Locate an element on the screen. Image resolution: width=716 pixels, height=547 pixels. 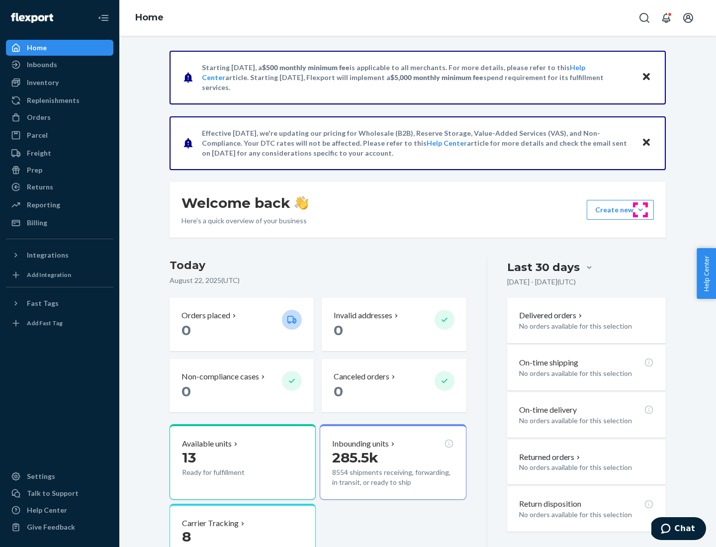
a: Parcel is located at coordinates (60, 135).